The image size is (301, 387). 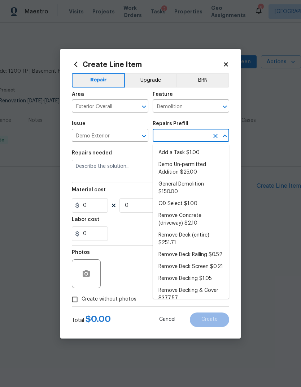 What do you see at coordinates (191, 203) in the screenshot?
I see `li: OD Select $1.00` at bounding box center [191, 203].